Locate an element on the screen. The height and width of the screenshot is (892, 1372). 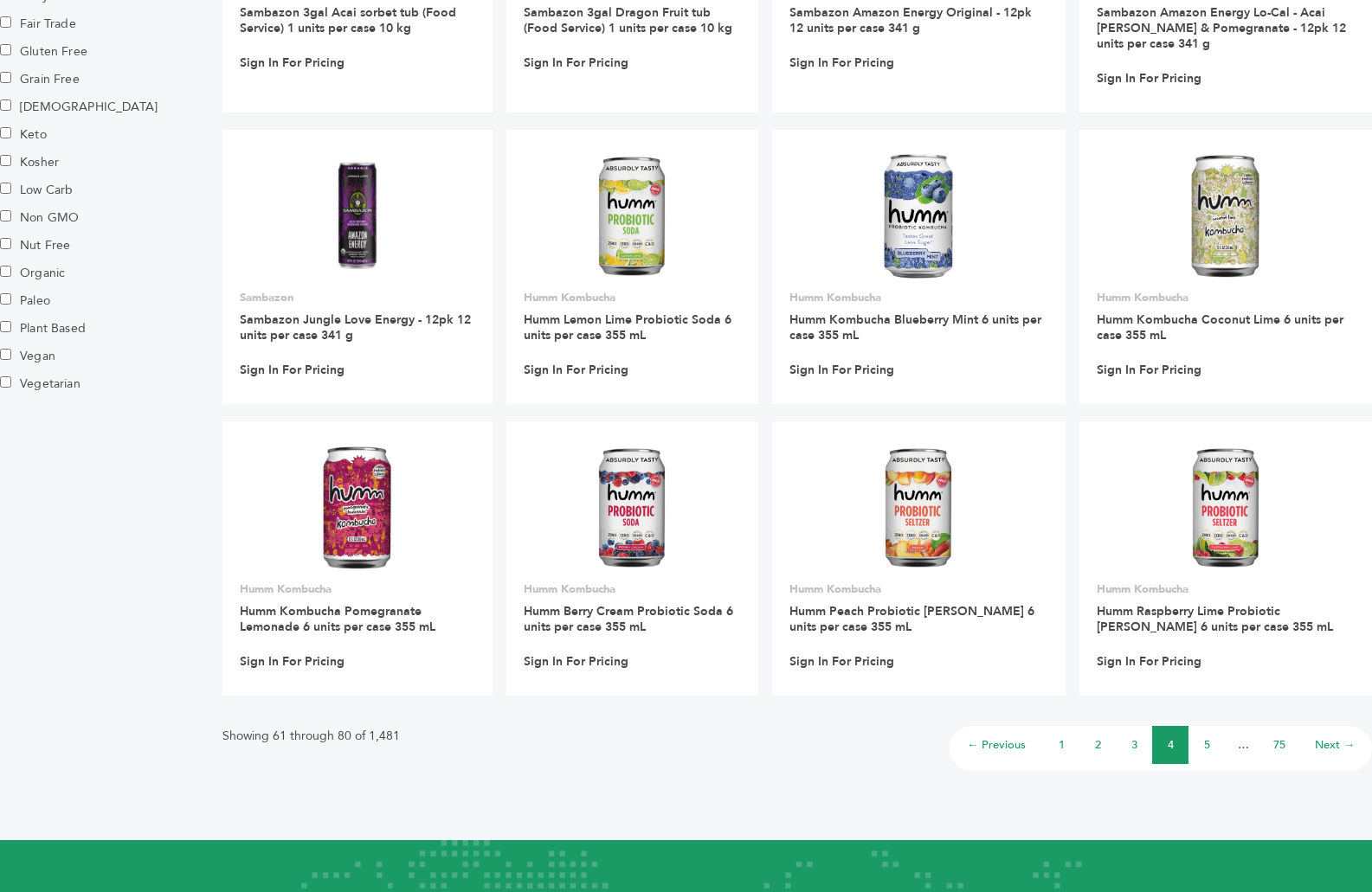
img: Humm Kombucha Pomegranate Lemonade 6 units per case 355 mL is located at coordinates (357, 508).